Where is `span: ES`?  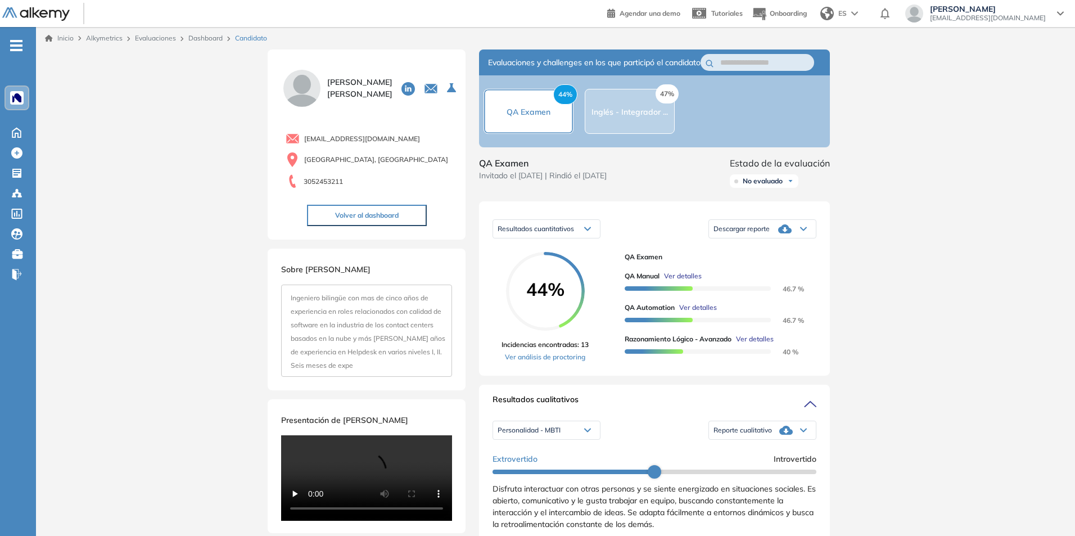
span: ES is located at coordinates (842, 13).